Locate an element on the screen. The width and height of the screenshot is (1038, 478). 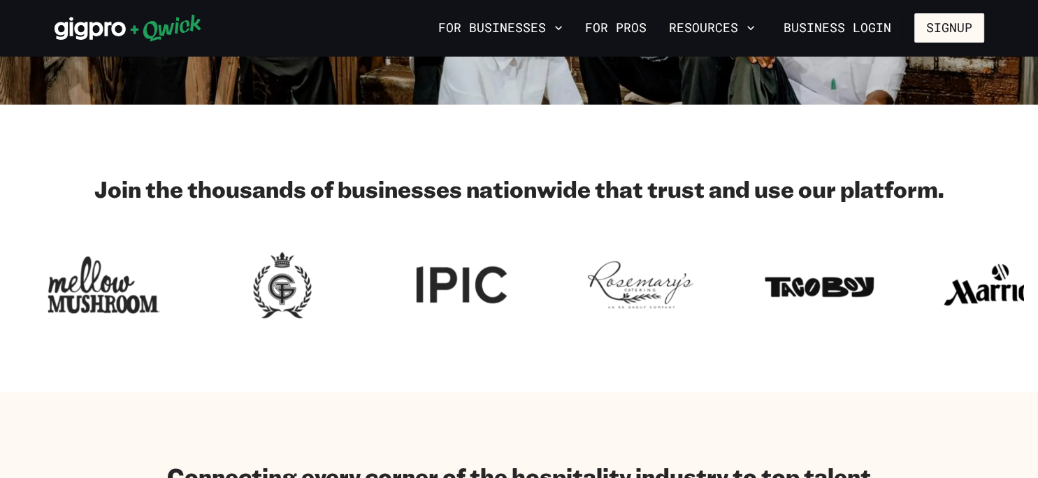
a: Business Login is located at coordinates (838, 28).